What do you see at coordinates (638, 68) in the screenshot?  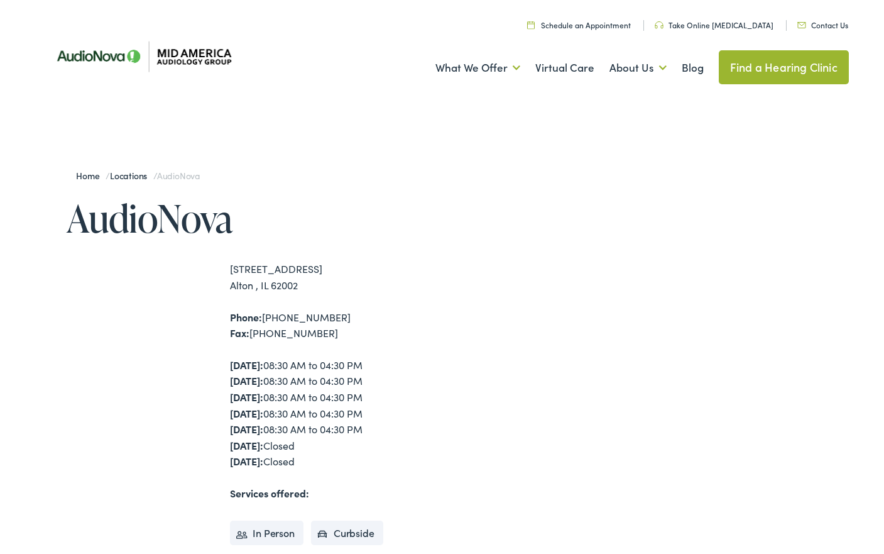 I see `a: About Us` at bounding box center [638, 68].